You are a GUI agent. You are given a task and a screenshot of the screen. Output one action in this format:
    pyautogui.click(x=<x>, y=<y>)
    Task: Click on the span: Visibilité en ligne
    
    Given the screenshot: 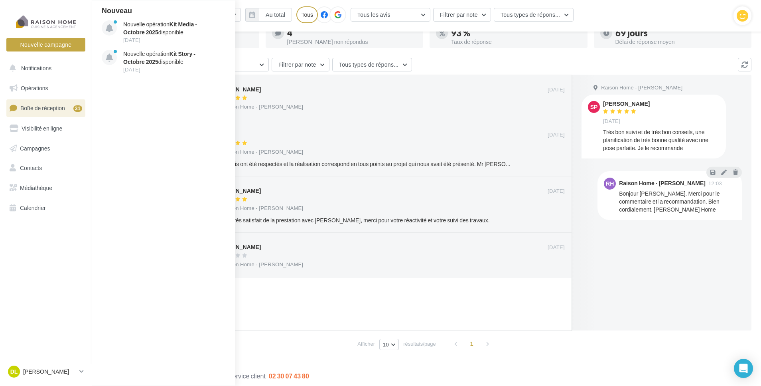 What is the action you would take?
    pyautogui.click(x=42, y=128)
    